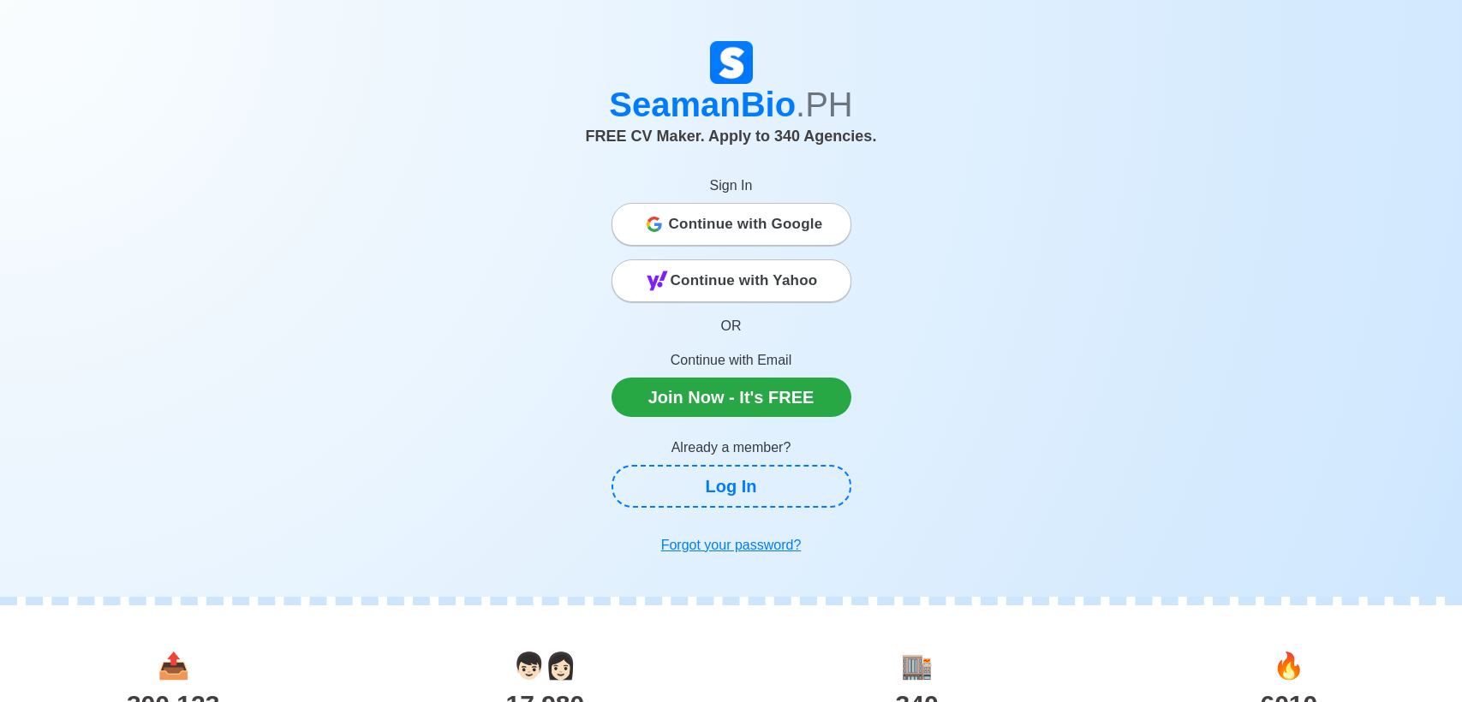 The image size is (1462, 702). What do you see at coordinates (744, 281) in the screenshot?
I see `span: Continue with Yahoo` at bounding box center [744, 281].